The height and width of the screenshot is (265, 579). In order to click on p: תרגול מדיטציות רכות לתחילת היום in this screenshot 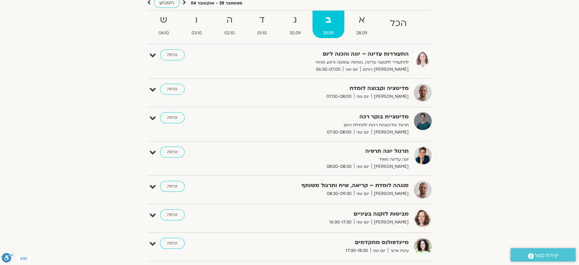, I will do `click(325, 125)`.